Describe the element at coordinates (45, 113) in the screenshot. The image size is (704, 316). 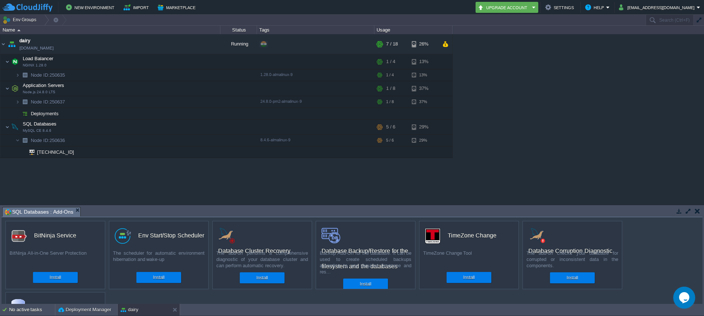
I see `a: Deployments` at that location.